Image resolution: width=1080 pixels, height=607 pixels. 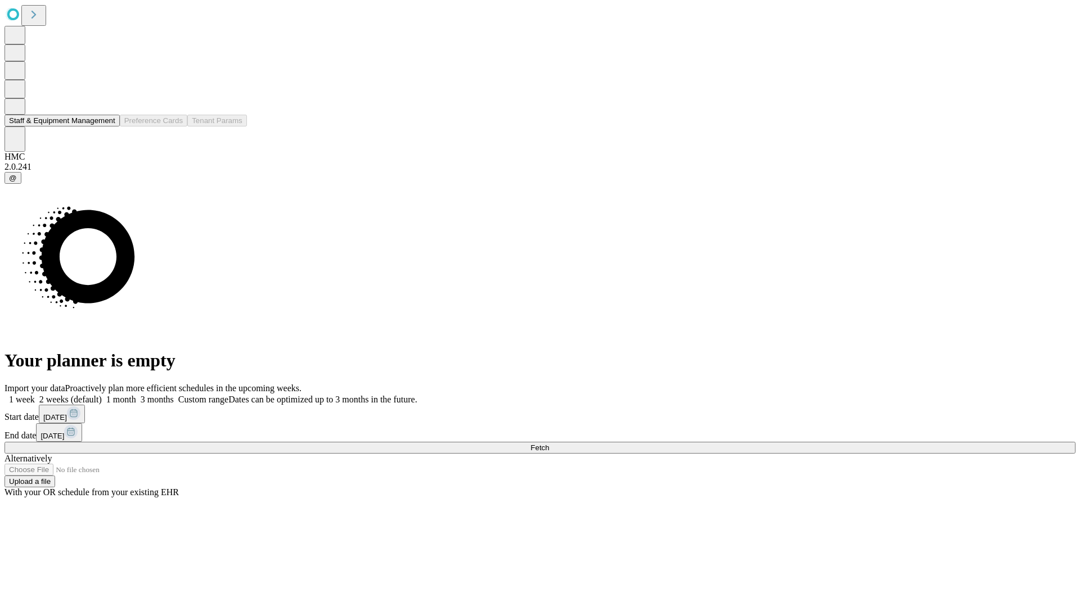 I want to click on div: End date, so click(x=540, y=432).